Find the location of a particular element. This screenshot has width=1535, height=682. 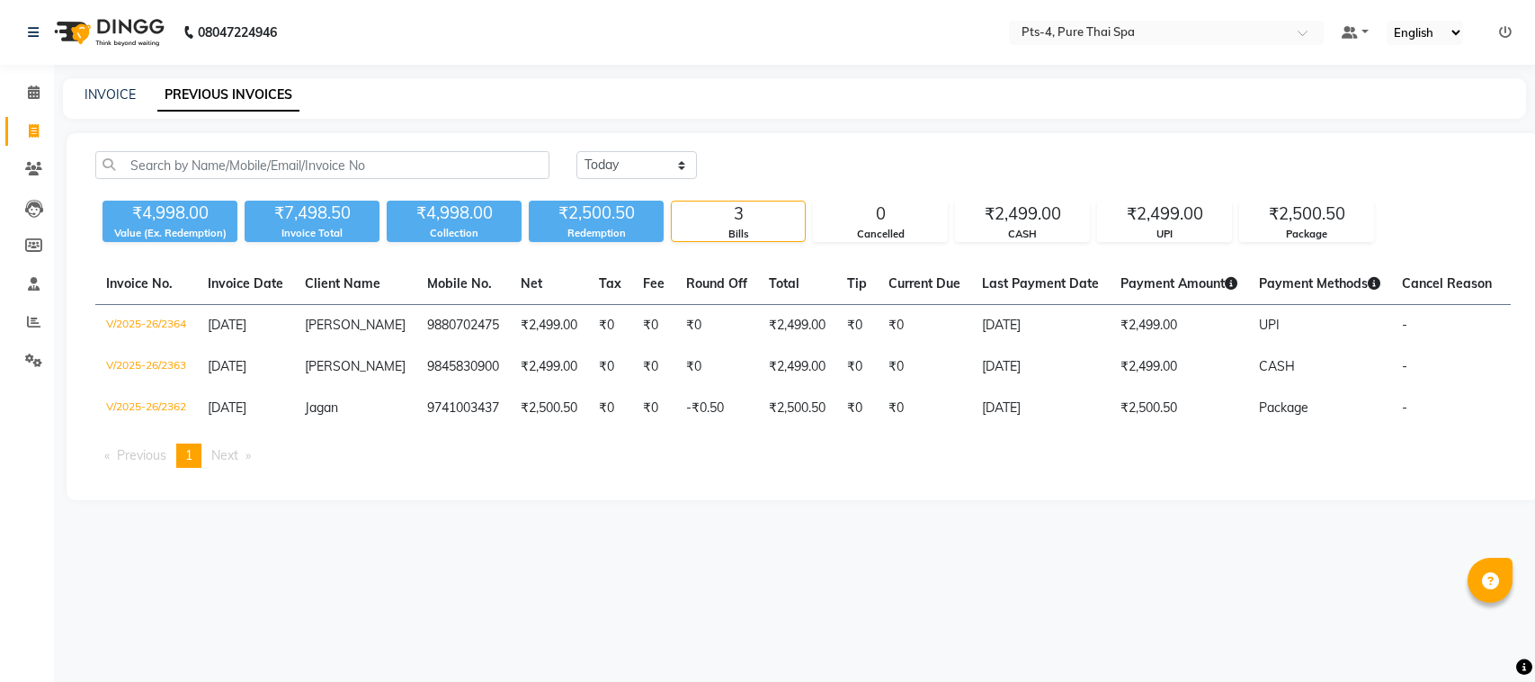

input: Search by Name/Mobile/Email/Invoice No is located at coordinates (322, 165).